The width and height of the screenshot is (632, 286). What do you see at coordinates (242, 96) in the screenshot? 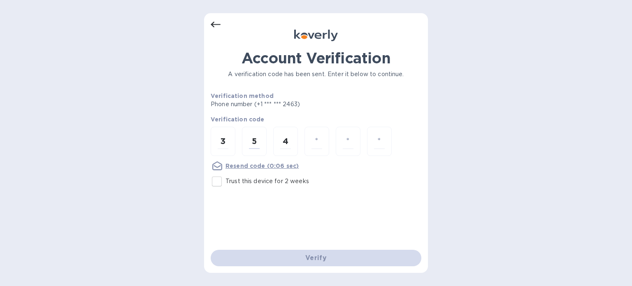
I see `b: Verification method` at bounding box center [242, 96].